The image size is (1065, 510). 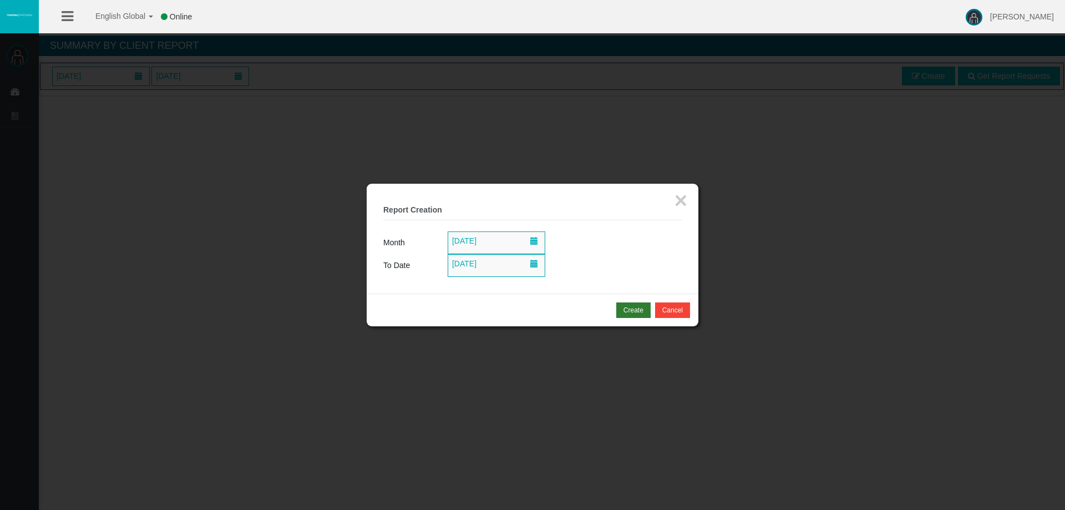 I want to click on td: To Date, so click(x=415, y=265).